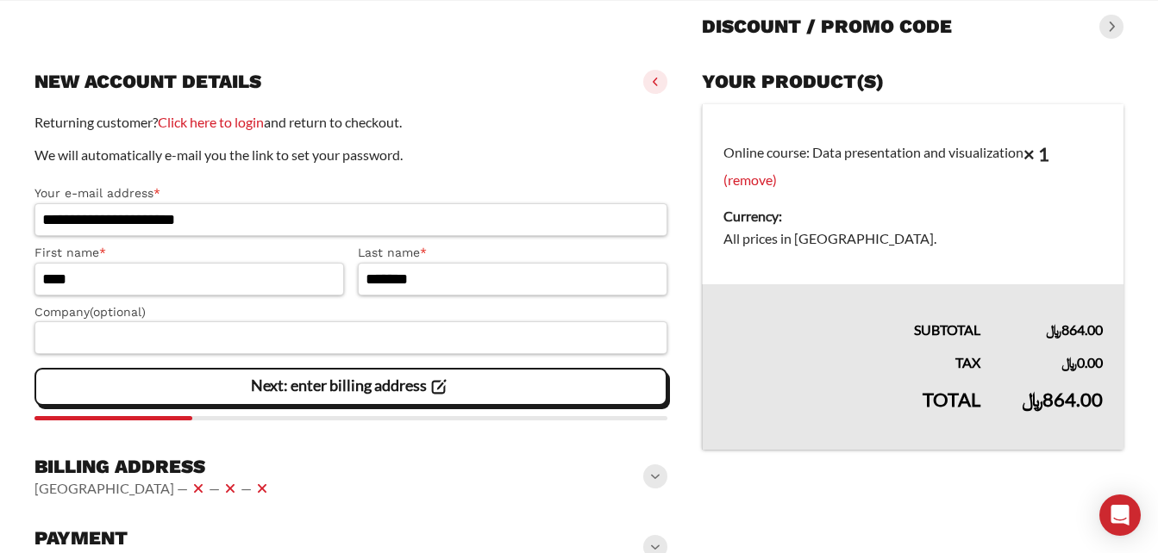  I want to click on label: First name, so click(189, 253).